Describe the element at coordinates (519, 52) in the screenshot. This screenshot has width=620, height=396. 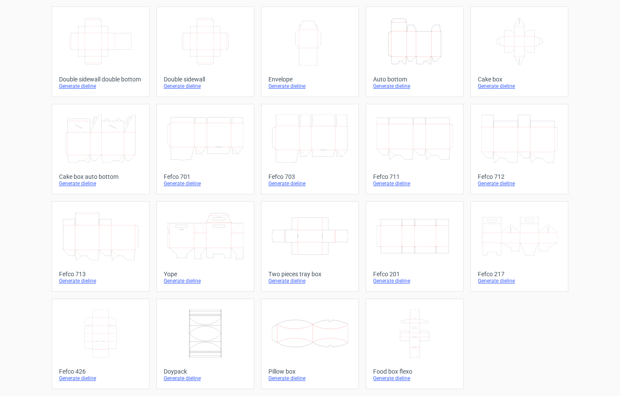
I see `a: Cake boxGenerate dieline` at that location.